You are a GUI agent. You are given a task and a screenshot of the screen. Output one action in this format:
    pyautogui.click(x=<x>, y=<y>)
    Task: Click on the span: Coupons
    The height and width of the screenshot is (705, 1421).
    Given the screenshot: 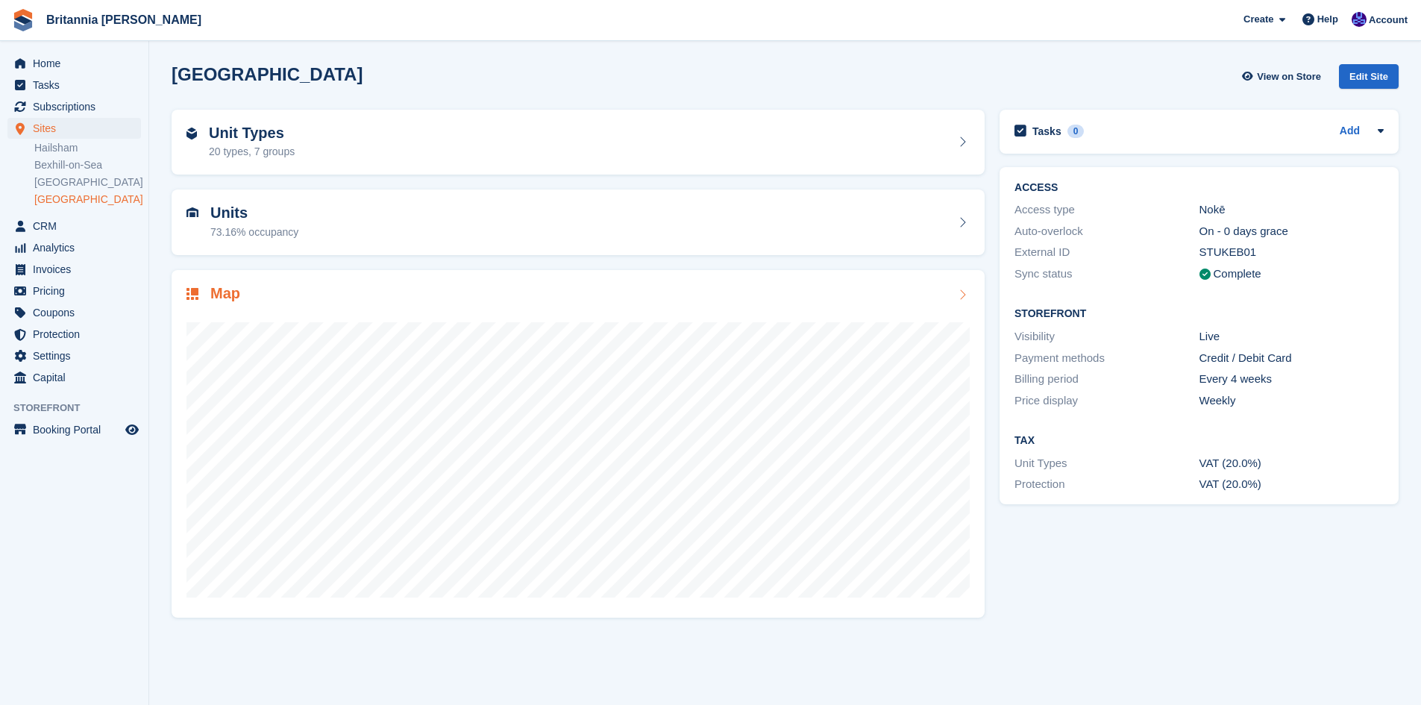 What is the action you would take?
    pyautogui.click(x=78, y=313)
    